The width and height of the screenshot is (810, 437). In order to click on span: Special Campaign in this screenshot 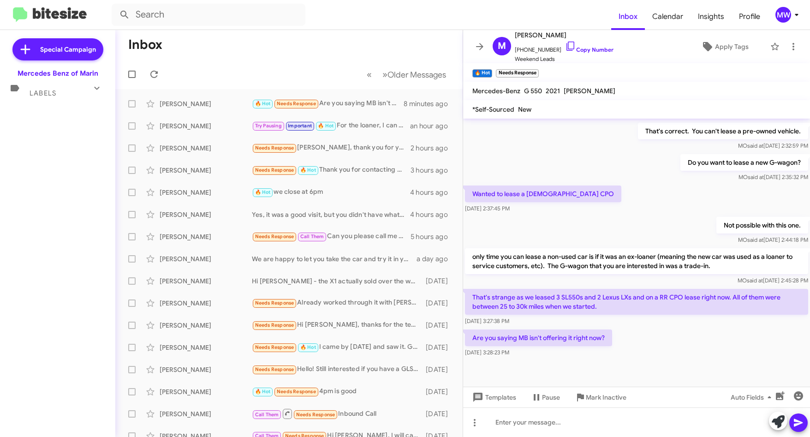, I will do `click(68, 49)`.